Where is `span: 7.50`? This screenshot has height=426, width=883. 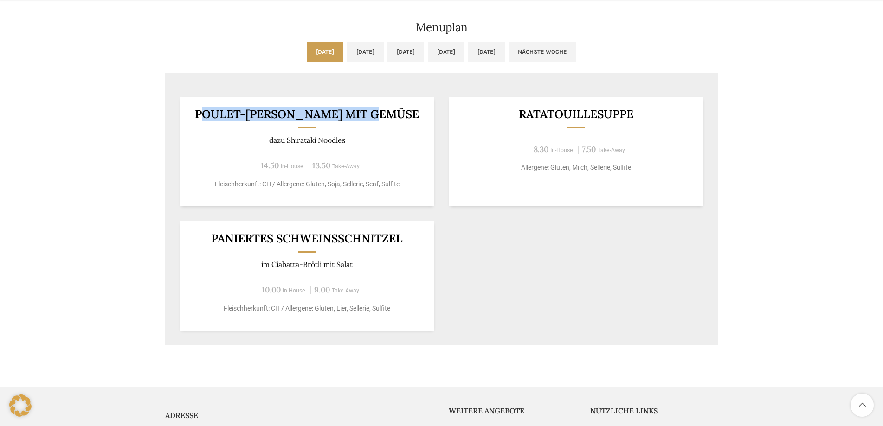 span: 7.50 is located at coordinates (589, 149).